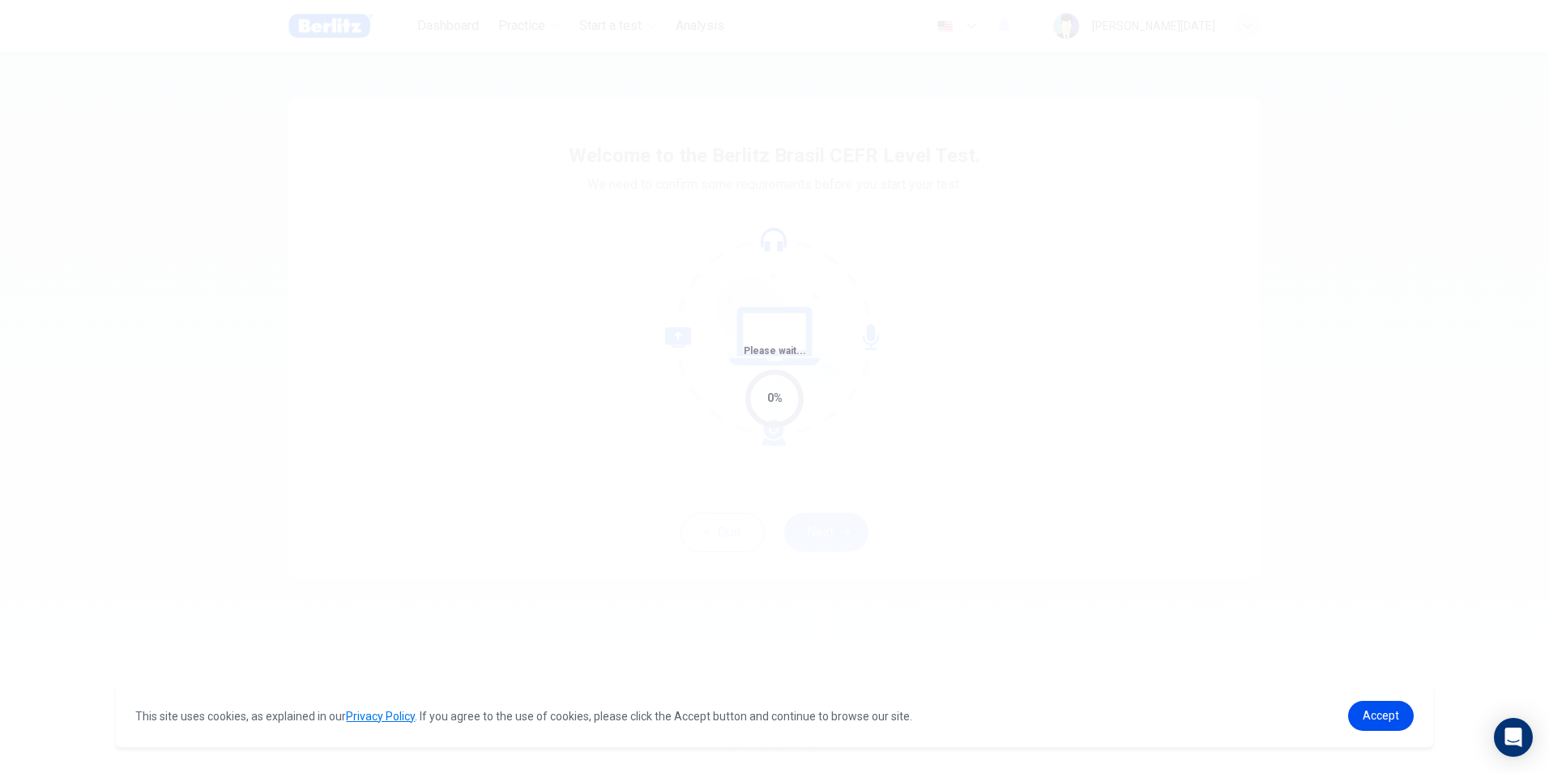 This screenshot has width=1549, height=773. I want to click on span: Accept, so click(1380, 715).